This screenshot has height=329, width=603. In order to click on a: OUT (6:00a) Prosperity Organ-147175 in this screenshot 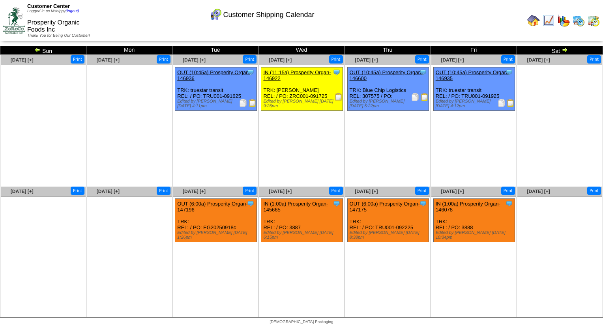, I will do `click(385, 207)`.